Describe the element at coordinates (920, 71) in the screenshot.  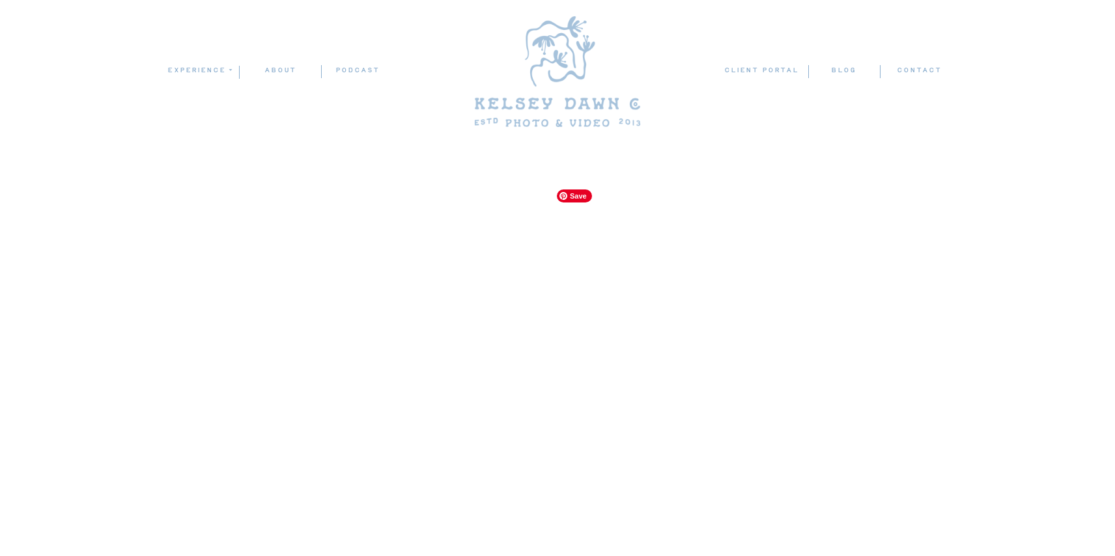
I see `a: contact` at that location.